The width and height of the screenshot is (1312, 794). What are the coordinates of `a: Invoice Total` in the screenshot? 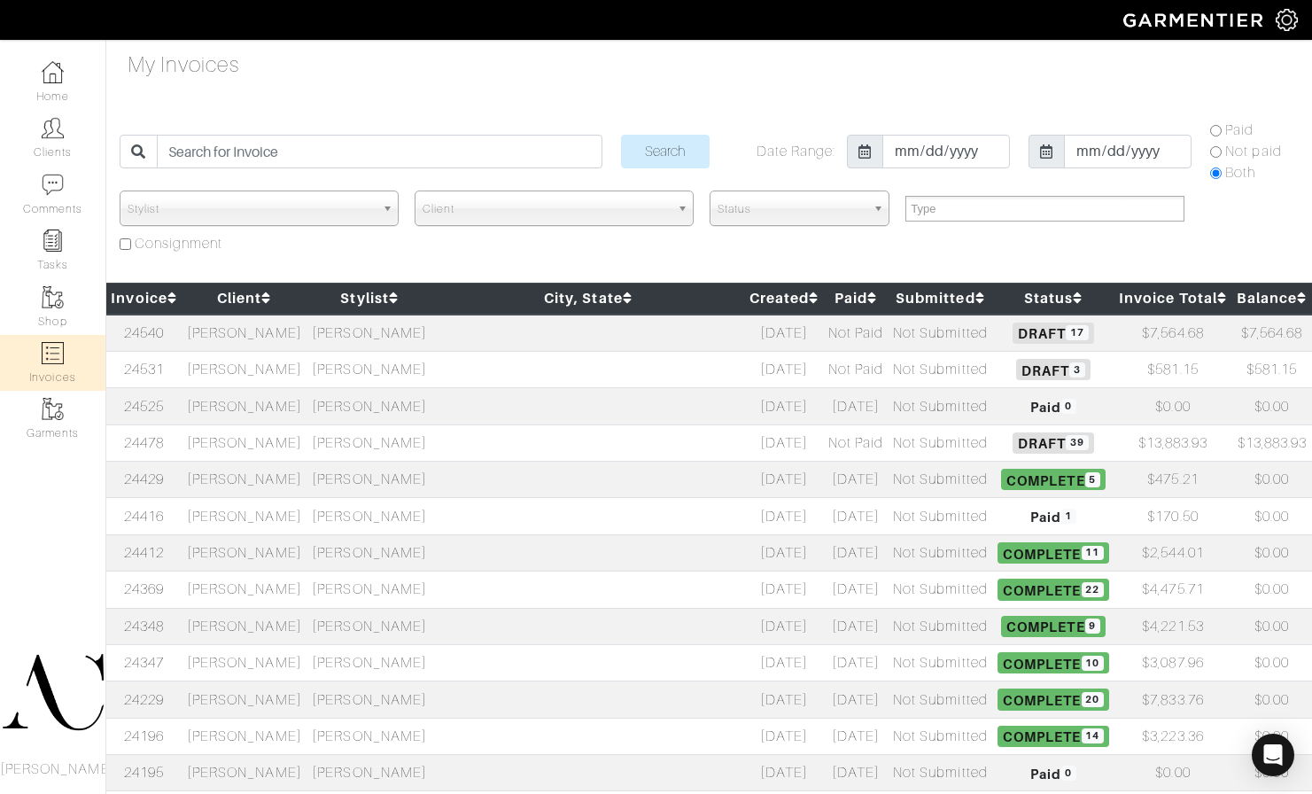 It's located at (1173, 298).